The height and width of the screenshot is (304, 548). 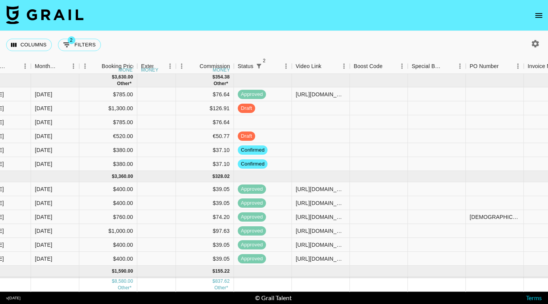 What do you see at coordinates (320, 189) in the screenshot?
I see `div: https://www.tiktok.com/@patricia.braham/video/7524897582133415182?_r=1&_t=ZP-8xs79XbTW2Q` at bounding box center [320, 189].